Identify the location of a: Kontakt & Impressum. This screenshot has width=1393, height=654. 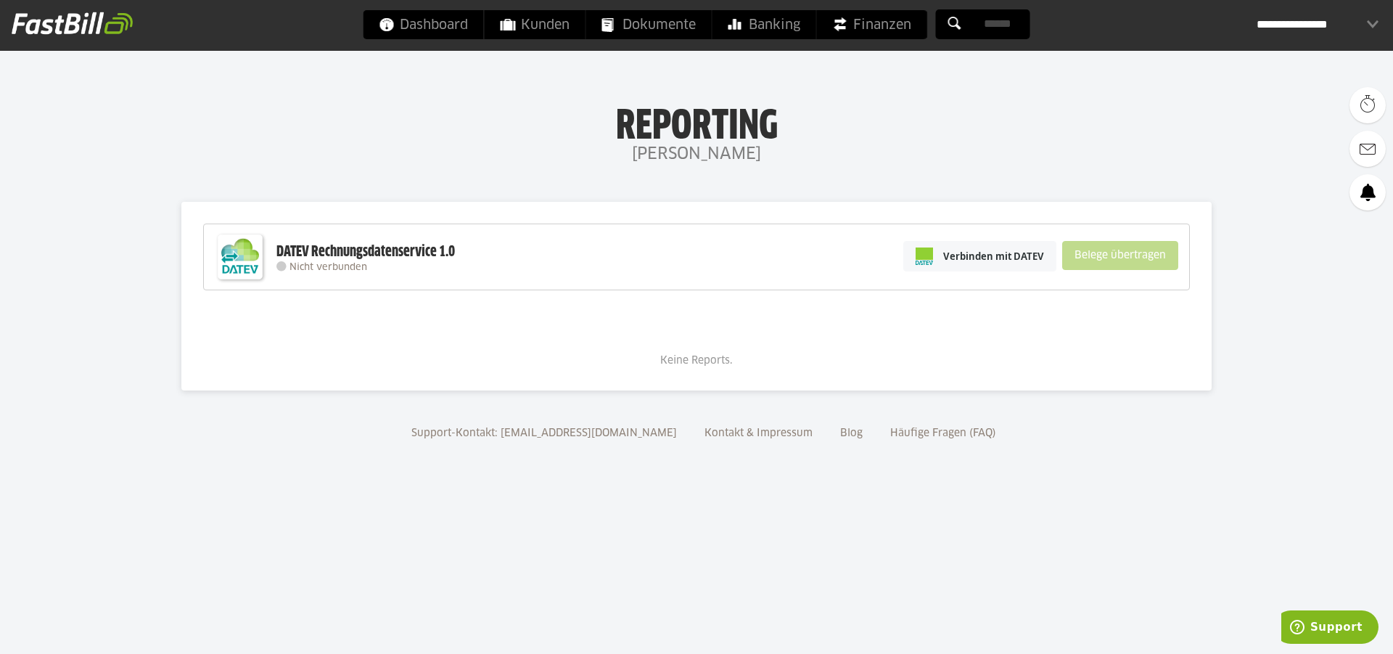
(758, 433).